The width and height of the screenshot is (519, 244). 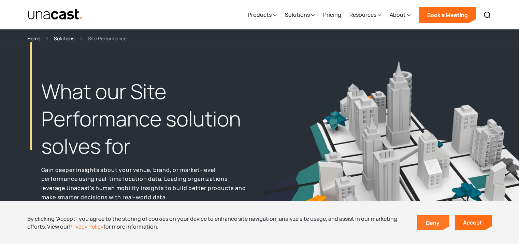 What do you see at coordinates (217, 222) in the screenshot?
I see `div: By clicking “Accept”, you agree to the storing of cookies on your device to enhance site navigati...` at bounding box center [217, 222].